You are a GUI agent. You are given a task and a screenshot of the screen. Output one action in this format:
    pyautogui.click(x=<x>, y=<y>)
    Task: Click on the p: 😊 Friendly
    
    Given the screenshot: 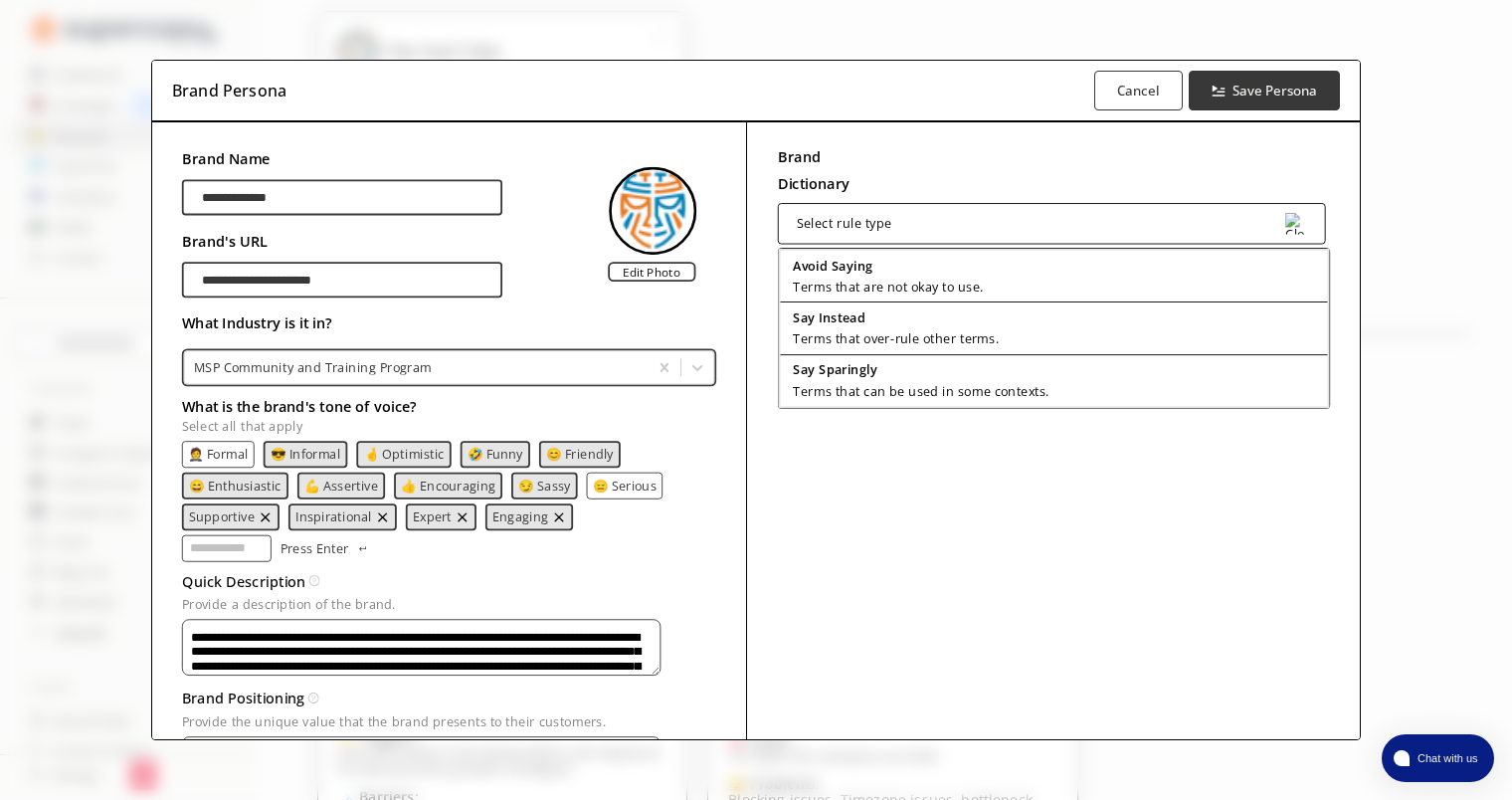 What is the action you would take?
    pyautogui.click(x=580, y=454)
    